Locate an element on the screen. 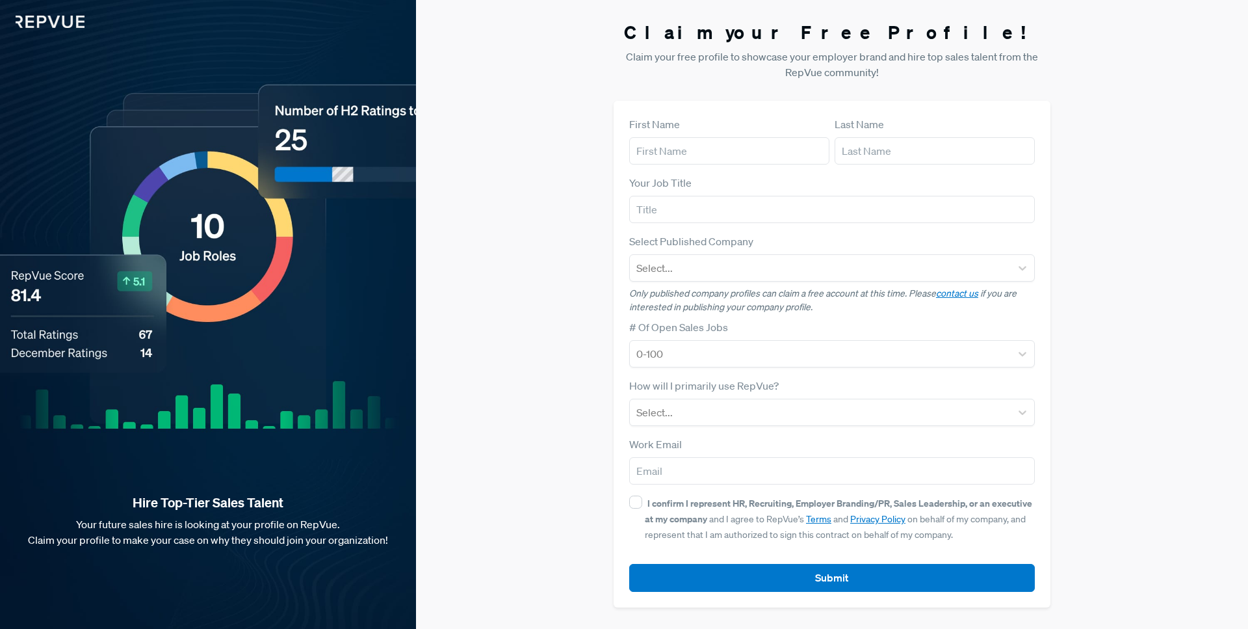 This screenshot has width=1248, height=629. p: Your future sales hire is looking at your profile on RepVue. Claim your profile to make your case... is located at coordinates (208, 532).